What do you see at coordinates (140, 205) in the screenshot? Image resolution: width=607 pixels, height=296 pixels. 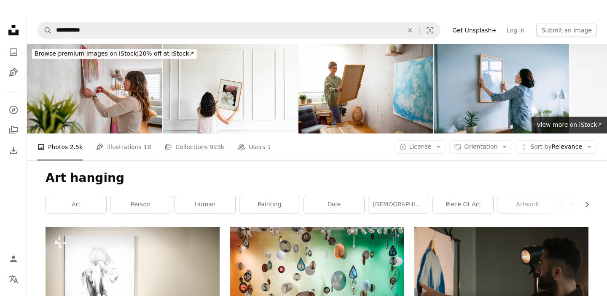 I see `a: person` at bounding box center [140, 205].